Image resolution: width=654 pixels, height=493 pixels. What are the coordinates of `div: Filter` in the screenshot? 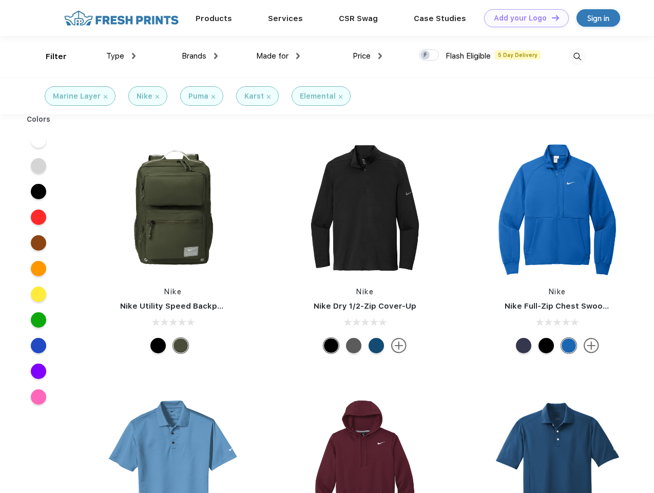 It's located at (56, 56).